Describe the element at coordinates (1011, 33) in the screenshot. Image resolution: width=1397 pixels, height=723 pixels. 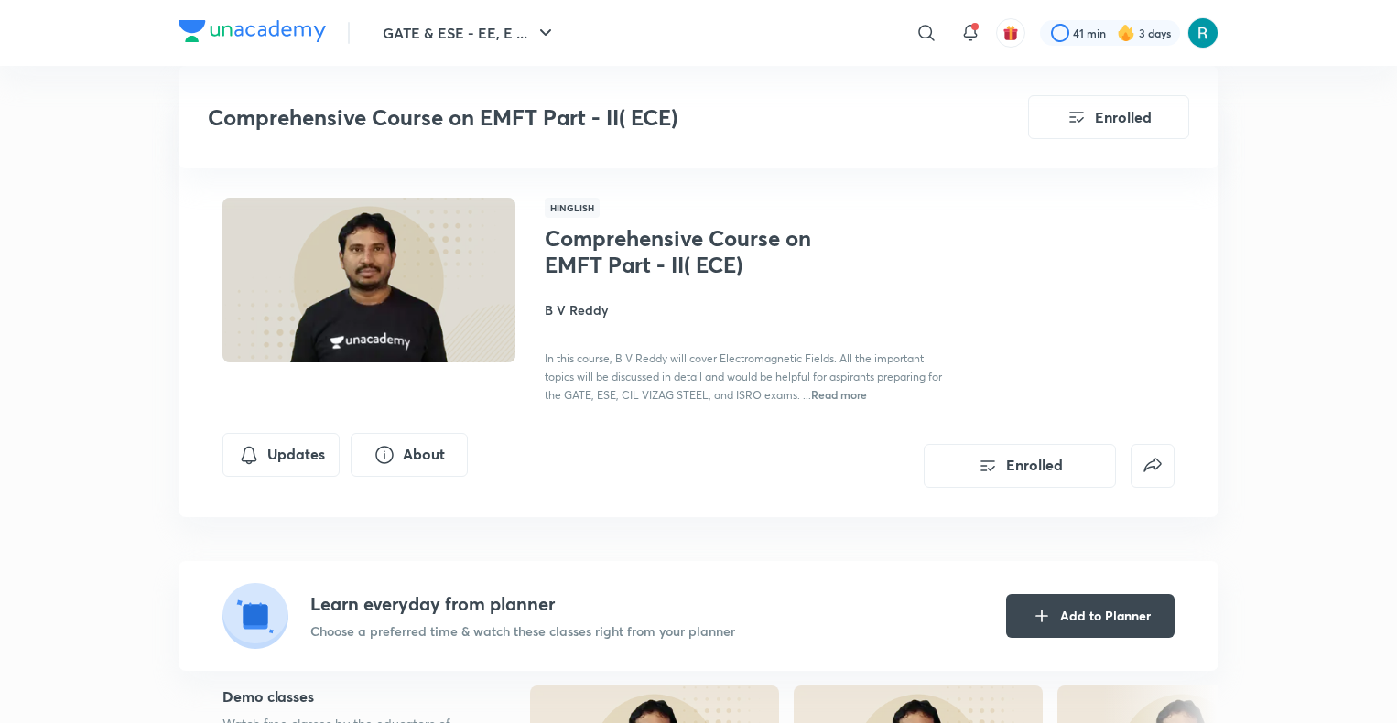
I see `img: avatar` at that location.